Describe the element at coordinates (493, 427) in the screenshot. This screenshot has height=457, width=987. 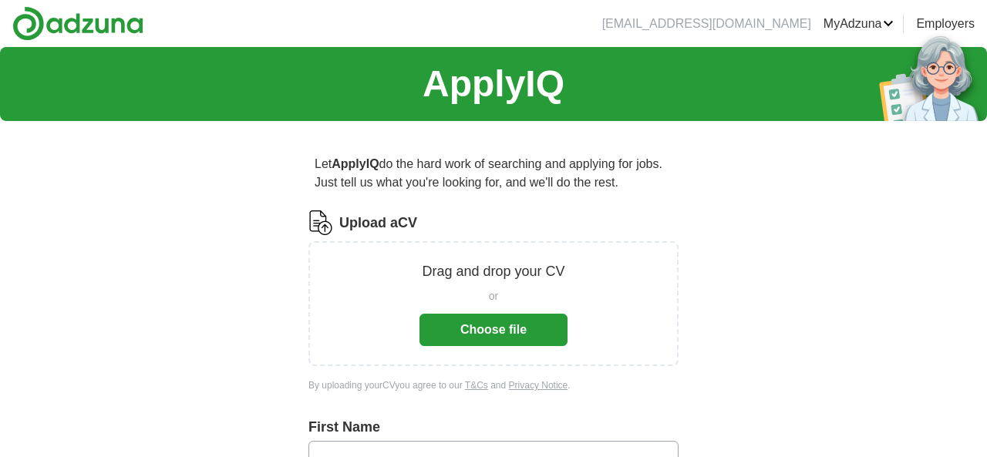
I see `label: First Name` at that location.